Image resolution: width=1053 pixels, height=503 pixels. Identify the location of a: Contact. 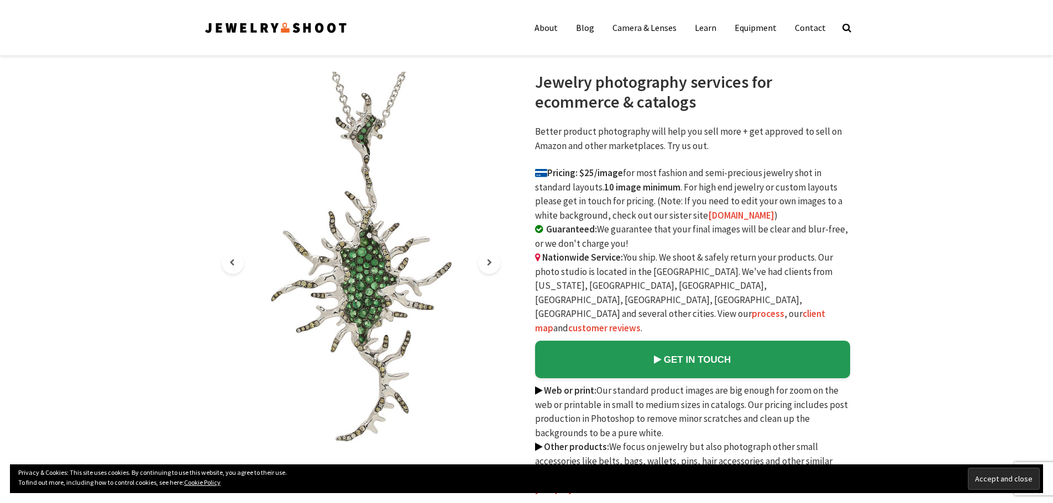
(810, 28).